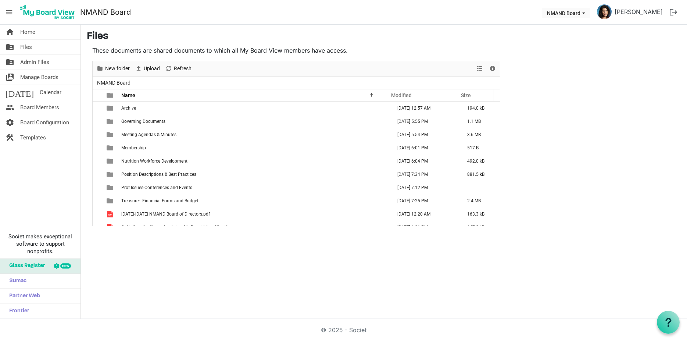  What do you see at coordinates (149, 135) in the screenshot?
I see `span: Meeting Agendas & Minutes` at bounding box center [149, 135].